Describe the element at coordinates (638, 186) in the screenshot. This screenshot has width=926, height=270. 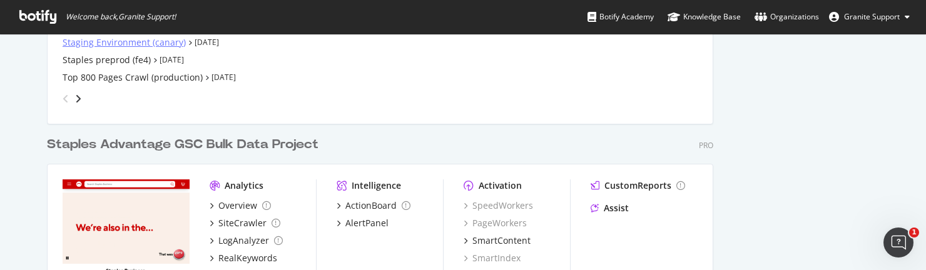
I see `div: CustomReports` at that location.